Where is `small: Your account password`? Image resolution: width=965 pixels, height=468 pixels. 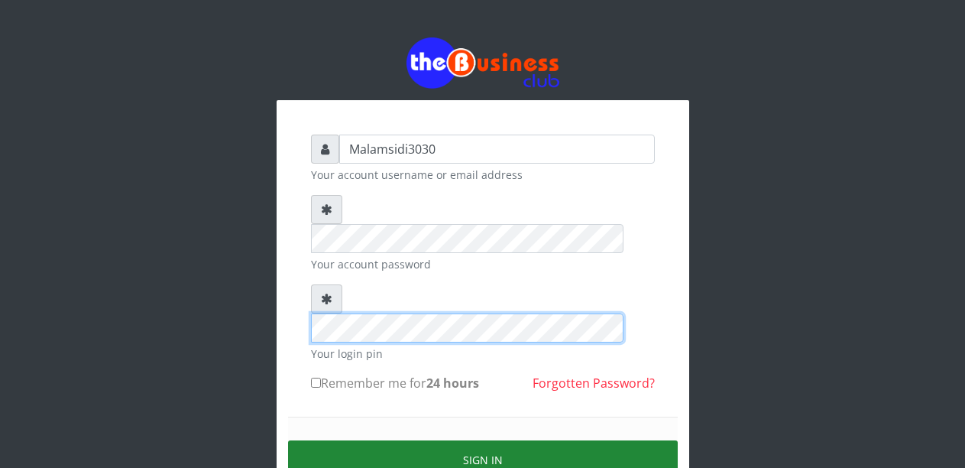 small: Your account password is located at coordinates (483, 264).